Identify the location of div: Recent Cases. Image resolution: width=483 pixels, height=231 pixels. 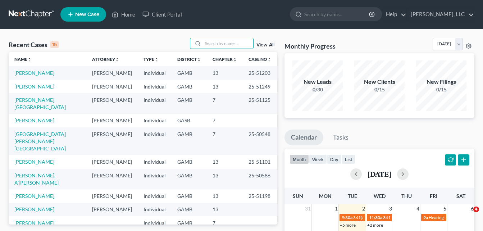
(33, 45).